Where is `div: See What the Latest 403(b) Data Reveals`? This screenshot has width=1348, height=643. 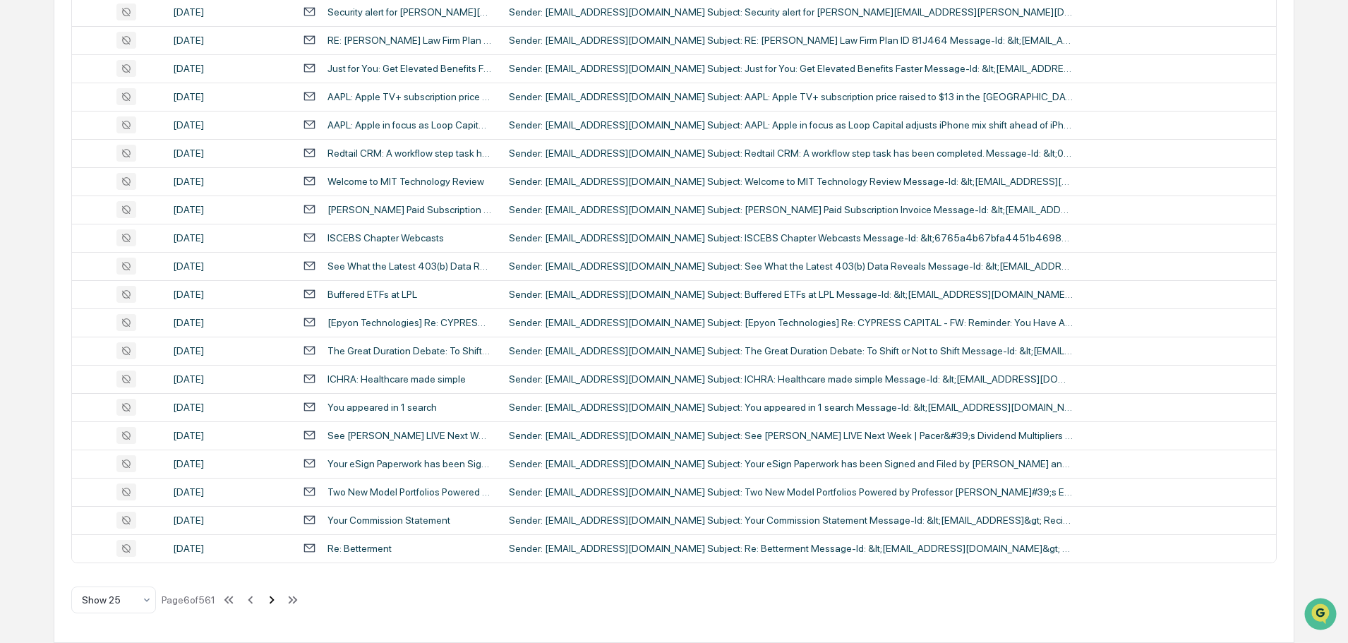 div: See What the Latest 403(b) Data Reveals is located at coordinates (409, 266).